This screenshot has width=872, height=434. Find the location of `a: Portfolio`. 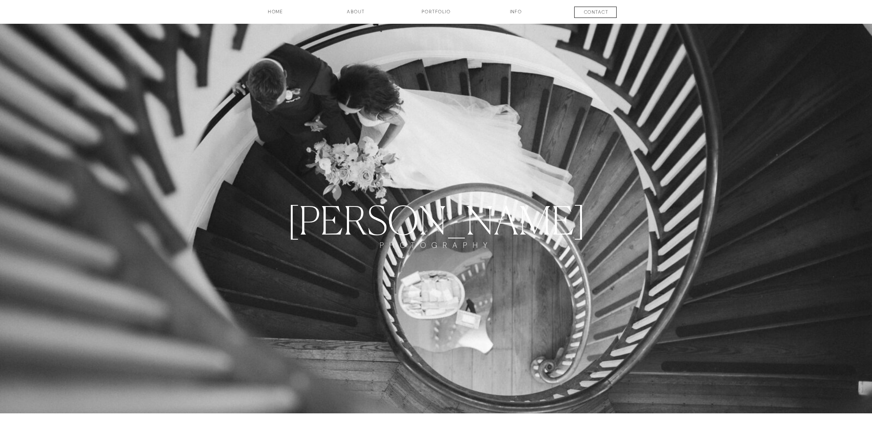

a: Portfolio is located at coordinates (436, 15).